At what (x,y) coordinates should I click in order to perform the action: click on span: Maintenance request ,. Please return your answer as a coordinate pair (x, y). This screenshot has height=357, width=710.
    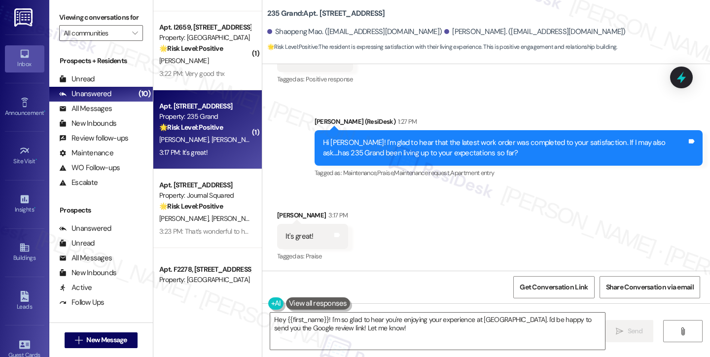
    Looking at the image, I should click on (422, 173).